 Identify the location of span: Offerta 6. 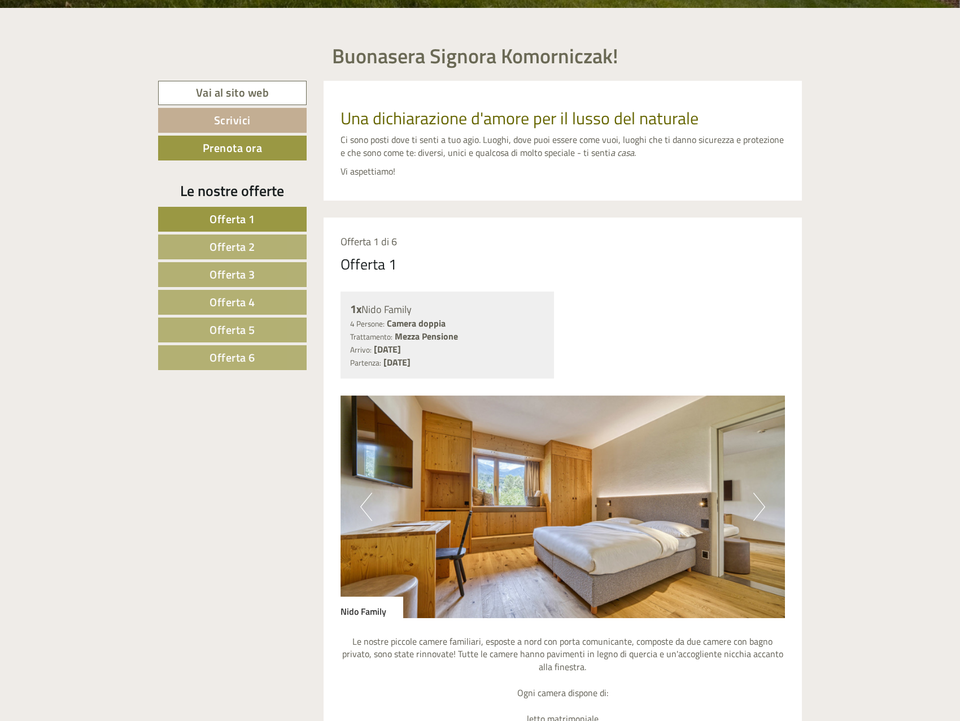
(232, 357).